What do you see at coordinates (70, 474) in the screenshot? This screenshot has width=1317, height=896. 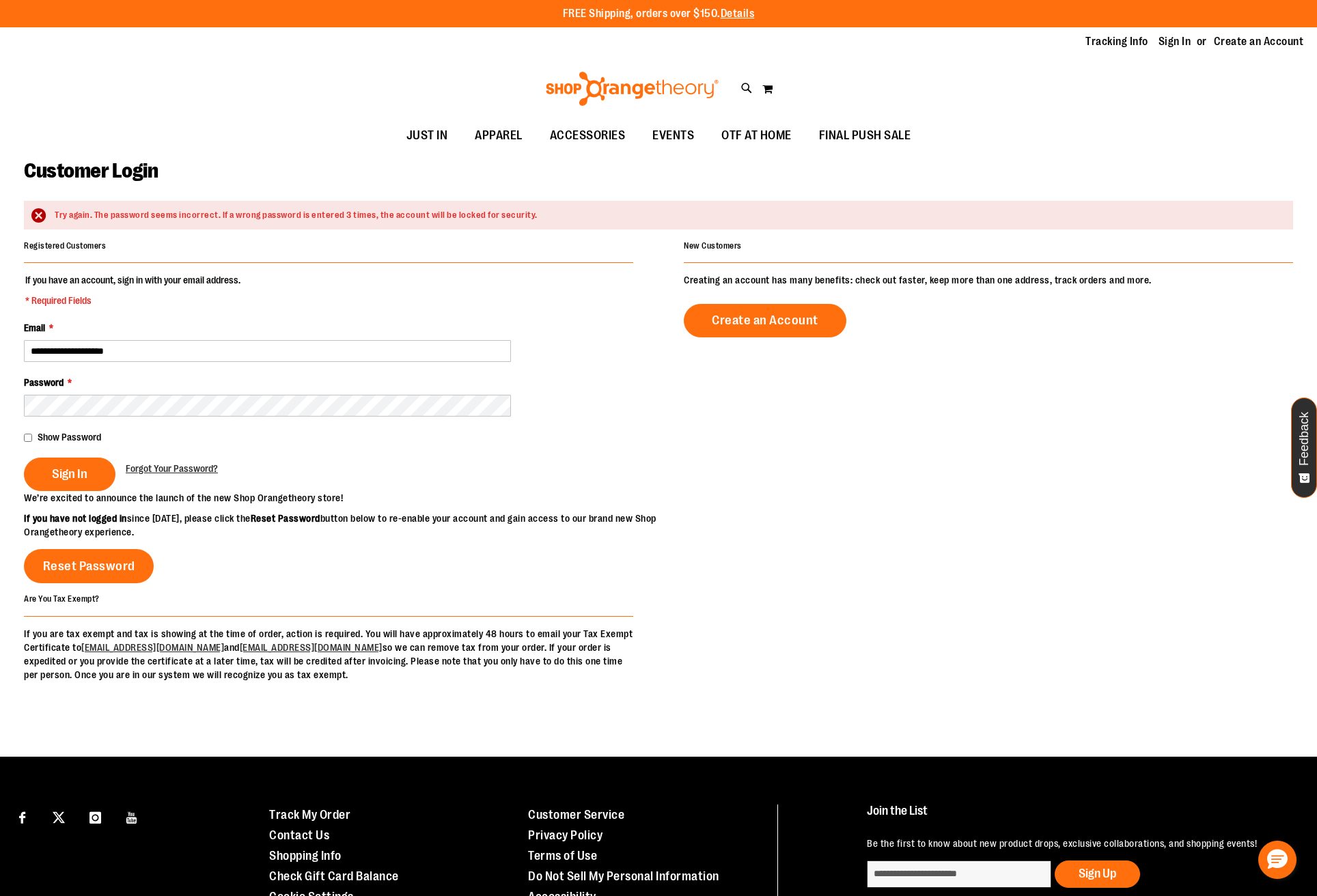 I see `button: Sign In` at bounding box center [70, 474].